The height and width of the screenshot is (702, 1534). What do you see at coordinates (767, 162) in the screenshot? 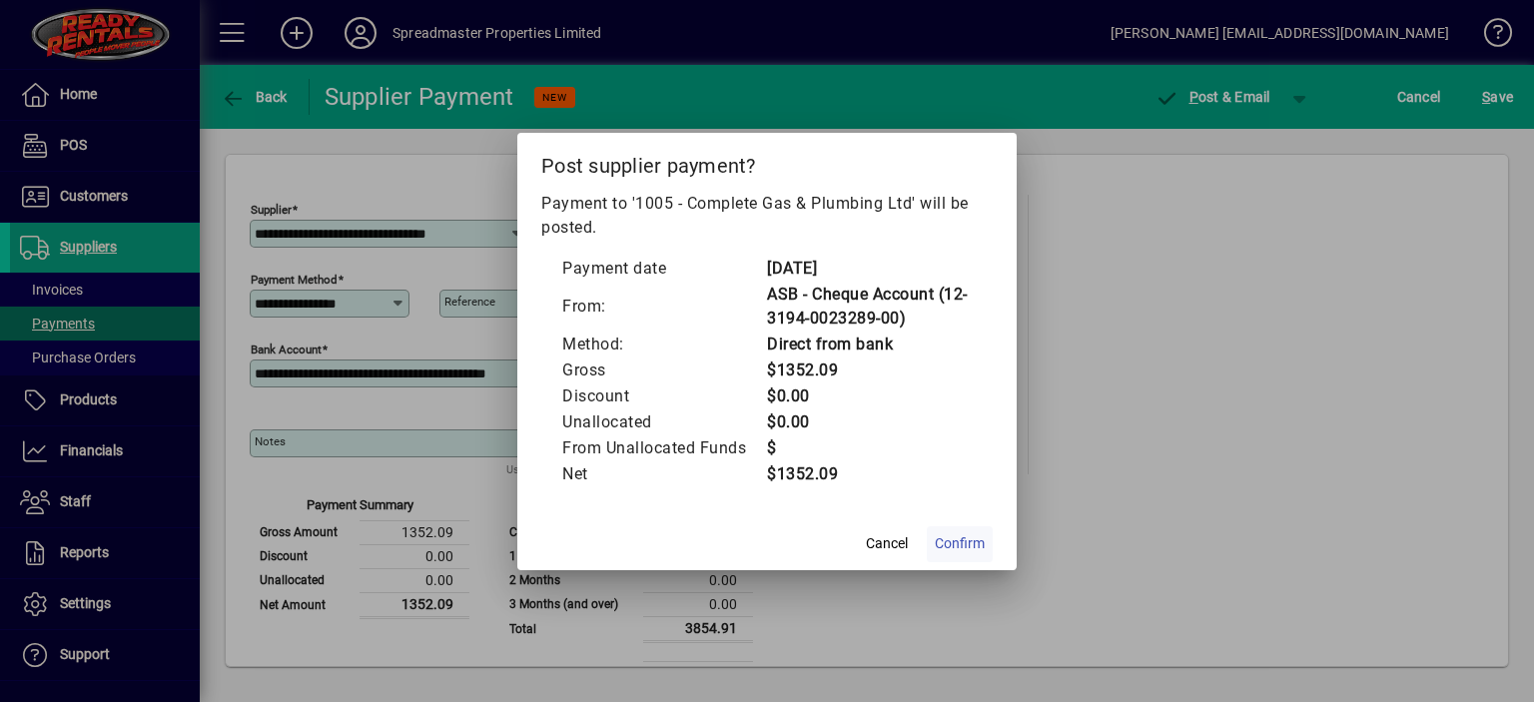
I see `h2: Post supplier payment?` at bounding box center [767, 162].